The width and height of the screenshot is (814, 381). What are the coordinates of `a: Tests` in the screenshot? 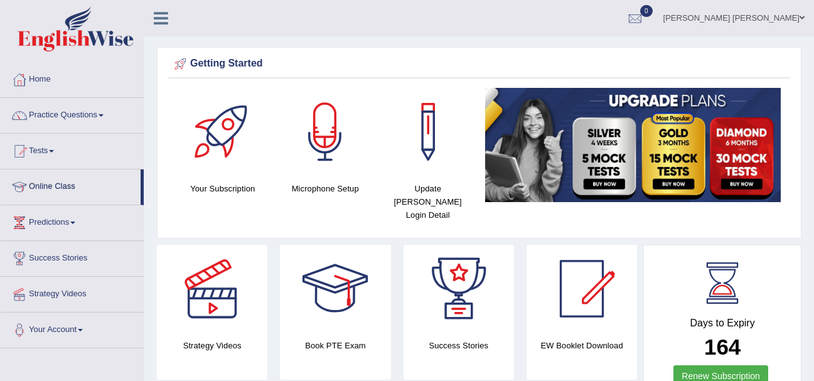 It's located at (72, 149).